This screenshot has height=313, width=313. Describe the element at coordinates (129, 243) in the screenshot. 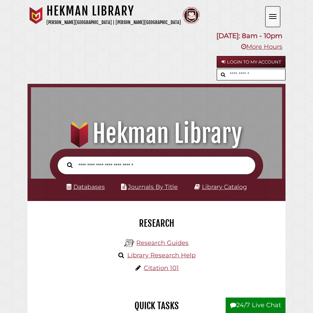

I see `img: Hekman Library Logo` at that location.